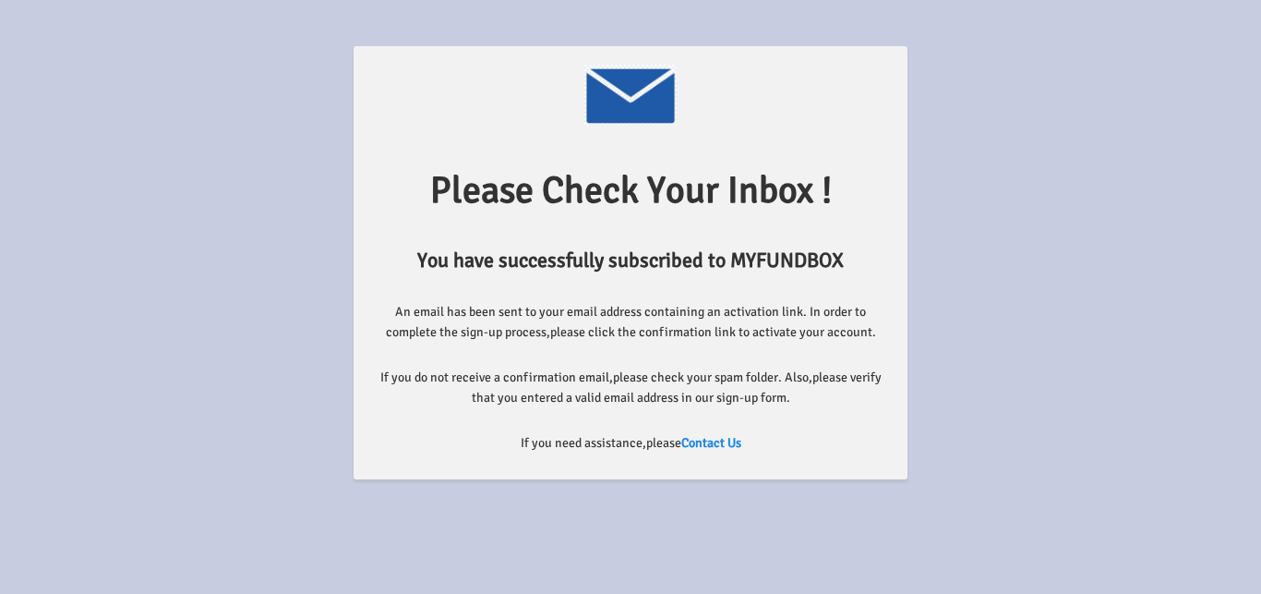 Image resolution: width=1261 pixels, height=594 pixels. I want to click on label: An email has been sent to your email address containing an activation link. In order to complete ..., so click(631, 321).